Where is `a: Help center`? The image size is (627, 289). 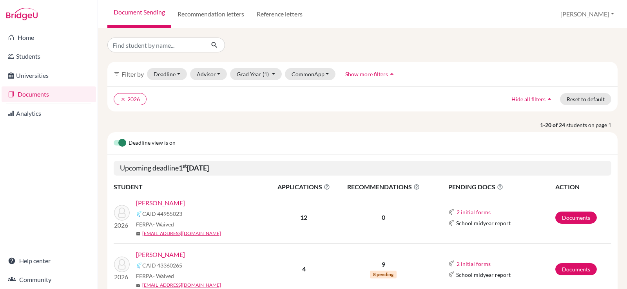 a: Help center is located at coordinates (49, 261).